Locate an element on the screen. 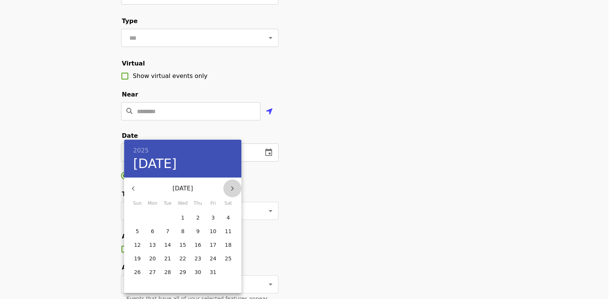 This screenshot has height=299, width=614. button: 31 is located at coordinates (213, 272).